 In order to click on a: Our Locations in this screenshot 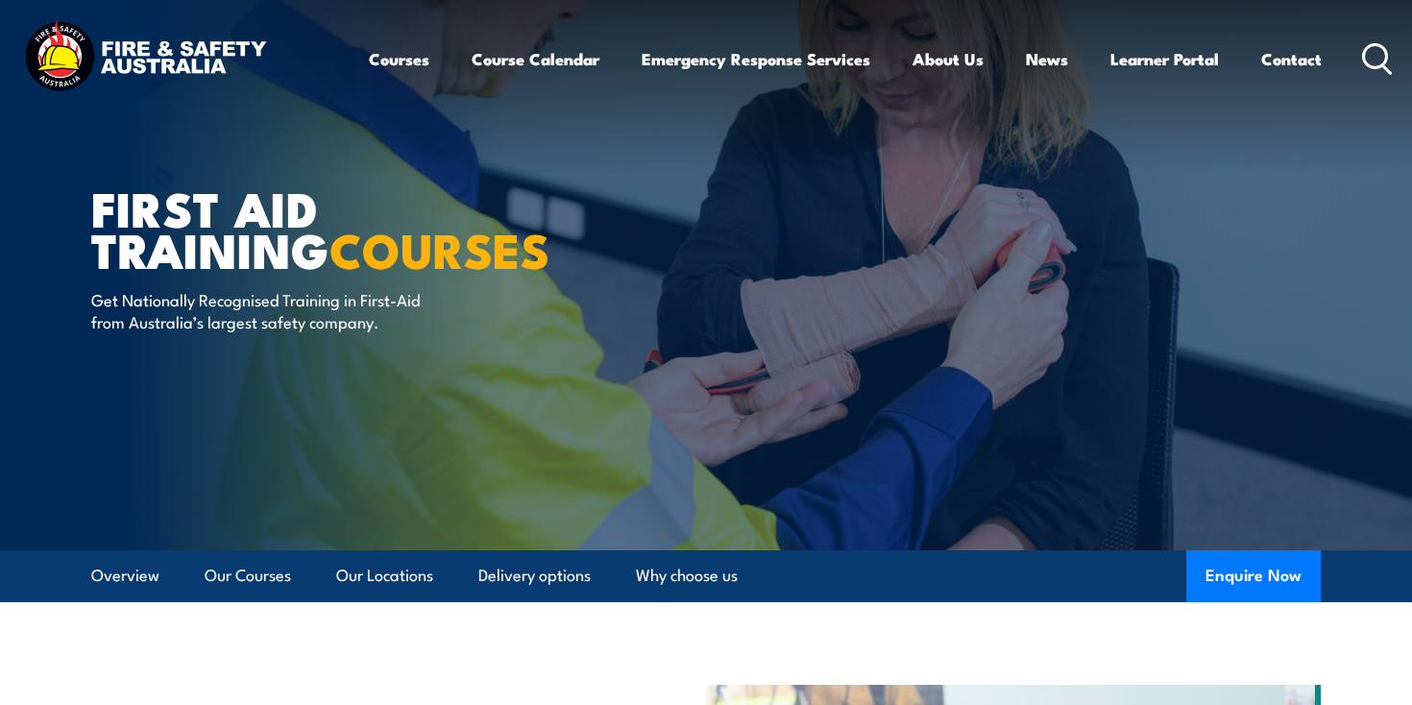, I will do `click(384, 575)`.